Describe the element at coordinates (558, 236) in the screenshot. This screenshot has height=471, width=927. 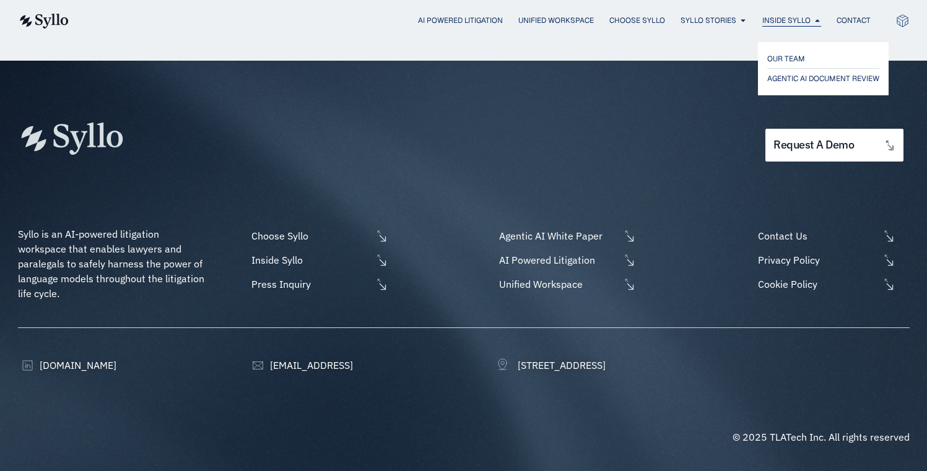
I see `span: Agentic AI White Paper` at that location.